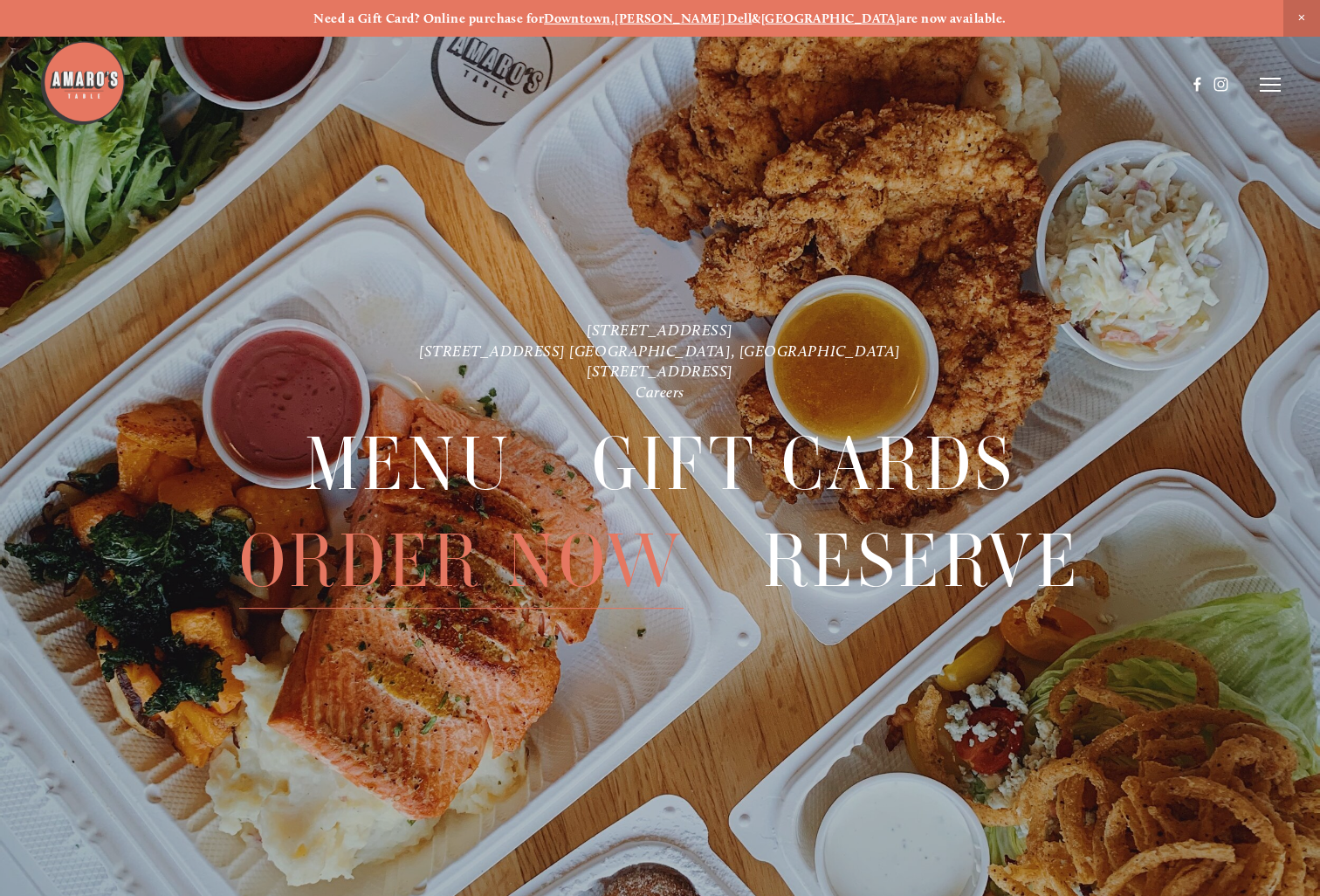 The width and height of the screenshot is (1320, 896). What do you see at coordinates (660, 392) in the screenshot?
I see `a: Careers` at bounding box center [660, 392].